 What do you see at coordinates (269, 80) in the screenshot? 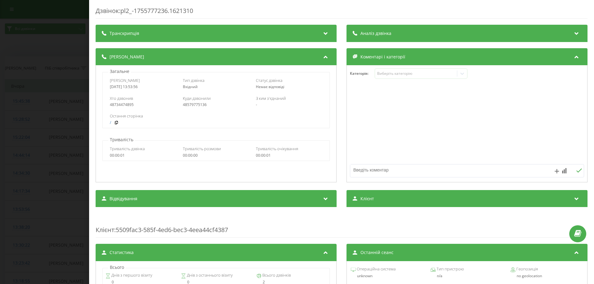
I see `span: Статус дзвінка` at bounding box center [269, 80].